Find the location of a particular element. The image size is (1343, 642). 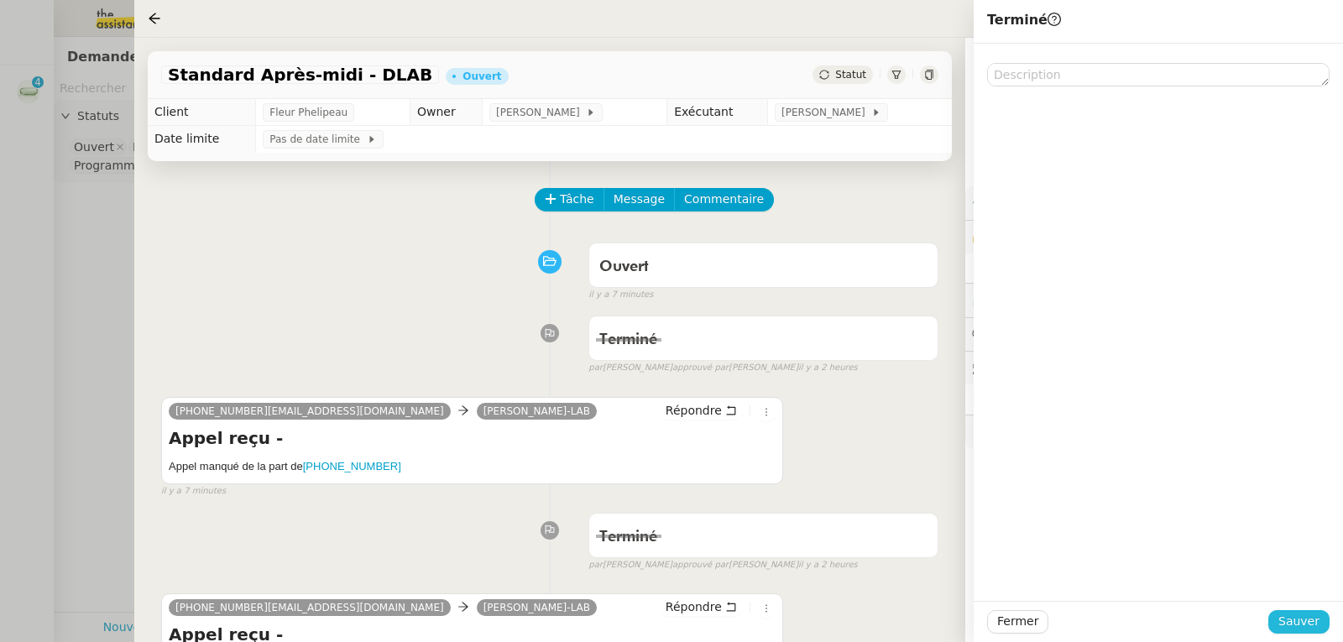

button: Fermer is located at coordinates (1018, 622).